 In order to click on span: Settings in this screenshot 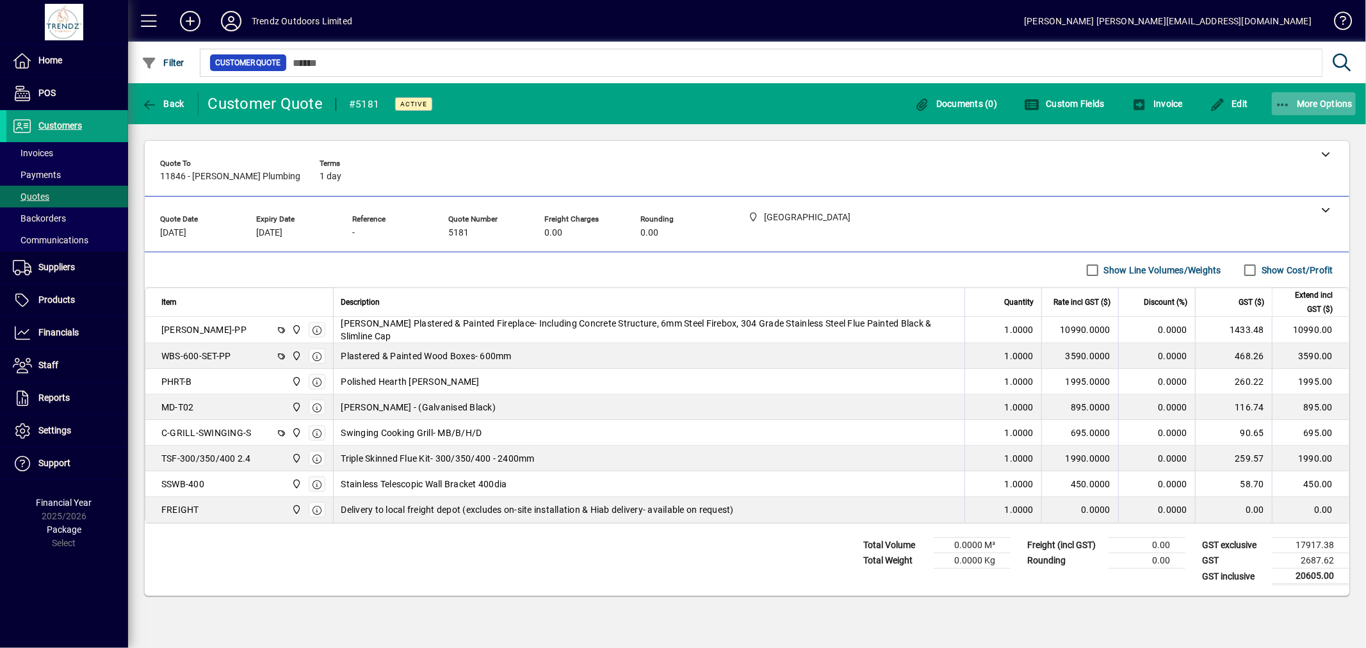, I will do `click(54, 430)`.